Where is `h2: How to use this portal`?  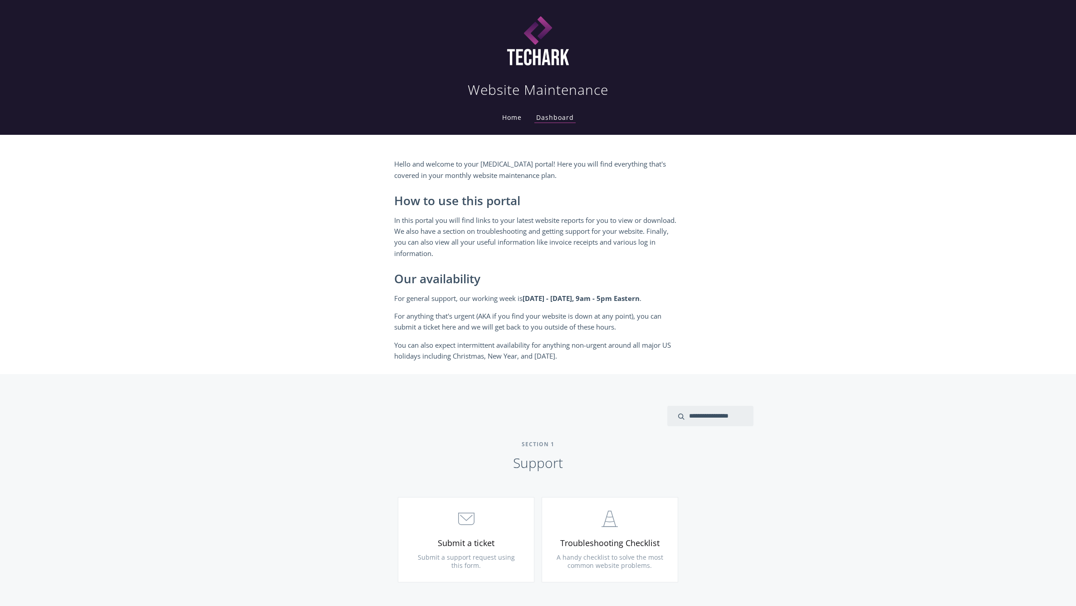 h2: How to use this portal is located at coordinates (538, 201).